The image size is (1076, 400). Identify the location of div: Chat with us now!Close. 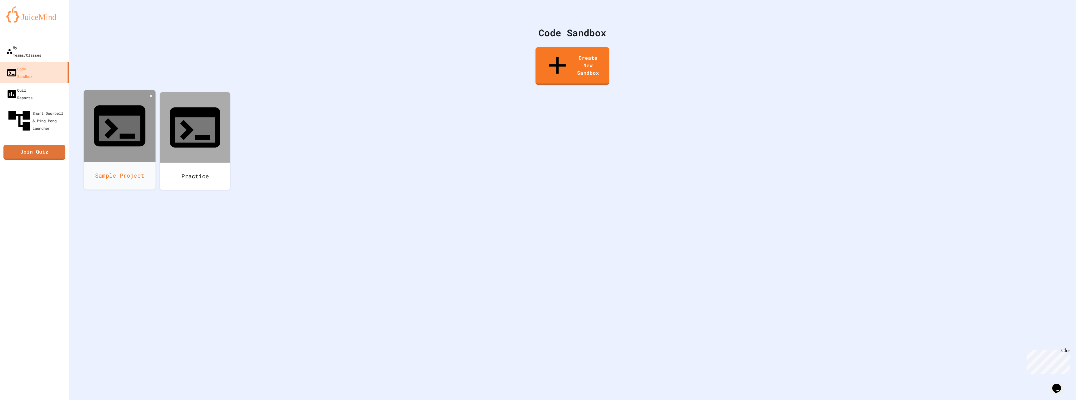
(23, 21).